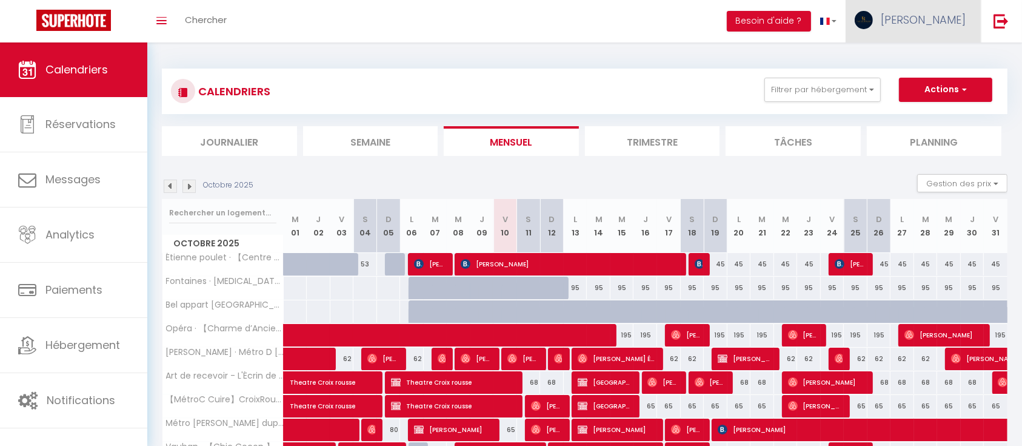 This screenshot has height=446, width=1022. What do you see at coordinates (949, 226) in the screenshot?
I see `th: 29` at bounding box center [949, 226].